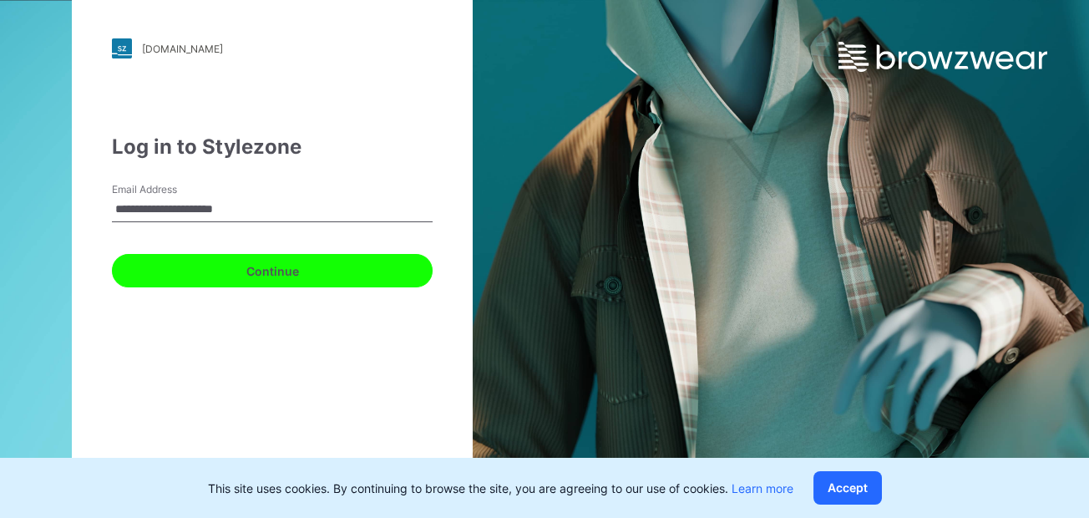 This screenshot has width=1089, height=518. Describe the element at coordinates (122, 48) in the screenshot. I see `img: stylezone-logo.562084cfcfab977791bfbf7441f1a819.svg` at that location.